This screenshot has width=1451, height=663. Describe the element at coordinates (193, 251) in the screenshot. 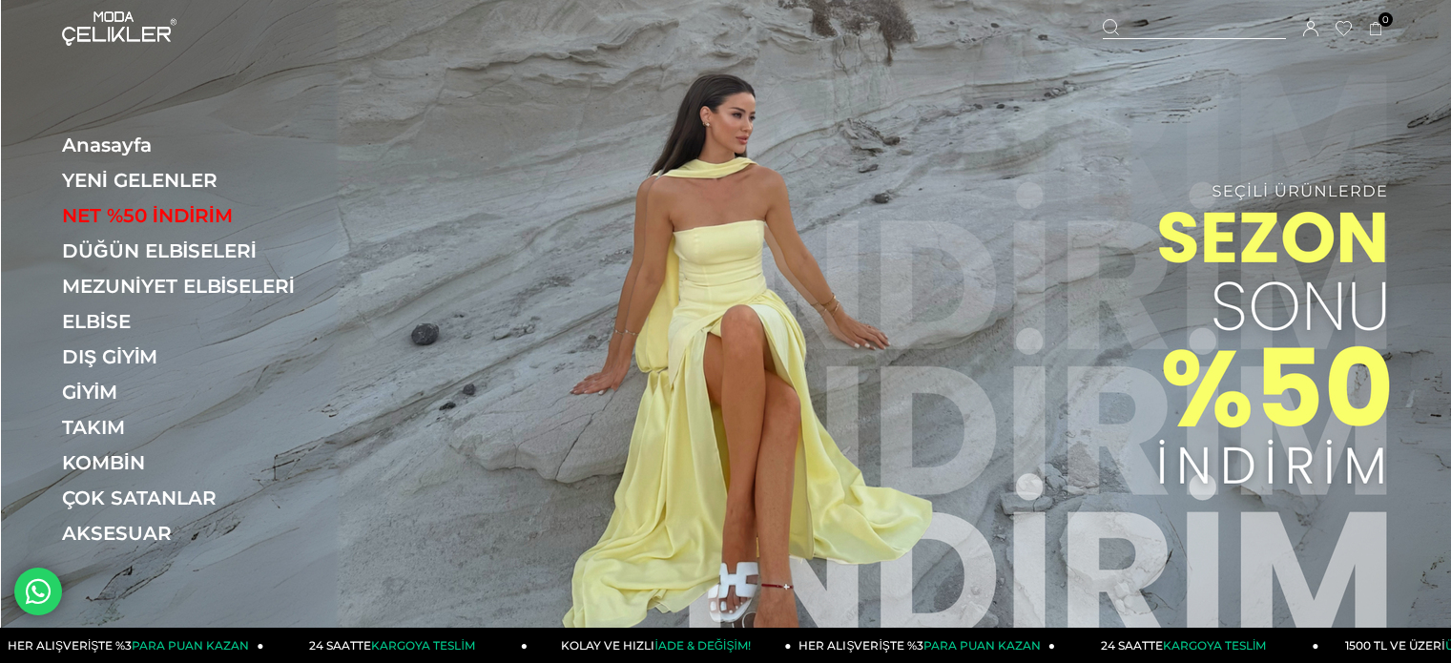

I see `a: DÜĞÜN ELBİSELERİ` at that location.